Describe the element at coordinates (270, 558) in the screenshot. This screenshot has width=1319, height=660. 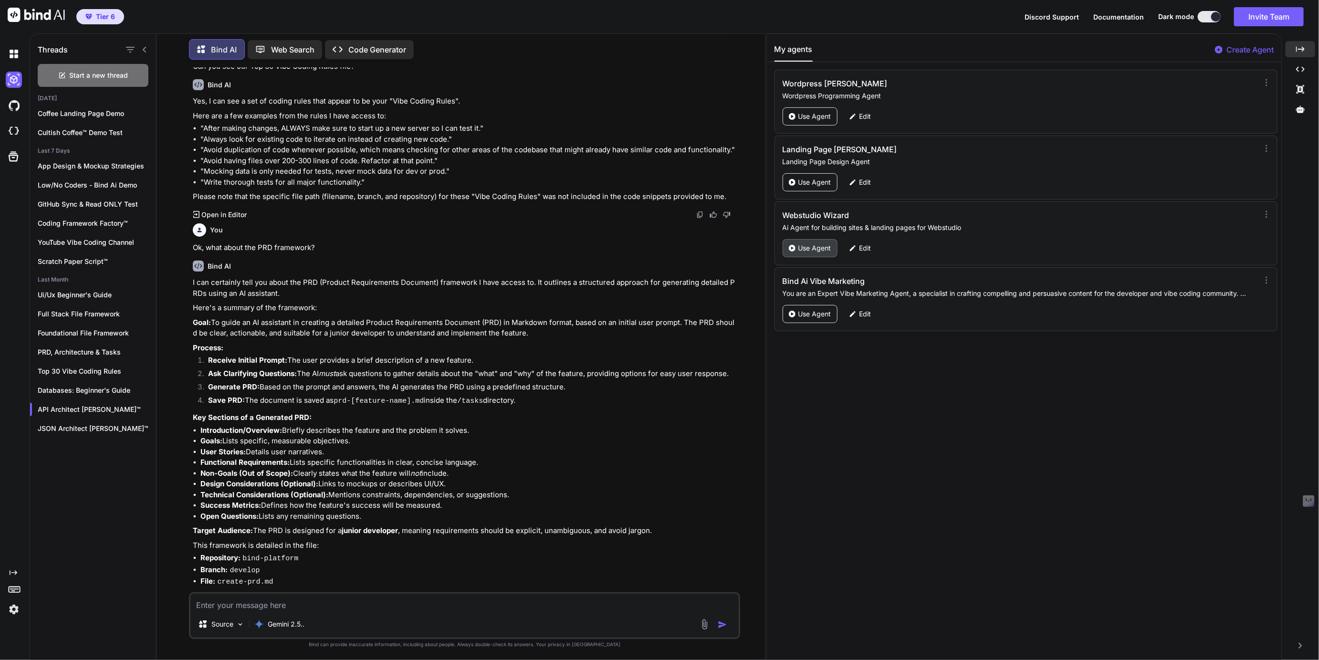
I see `code: bind-platform` at that location.